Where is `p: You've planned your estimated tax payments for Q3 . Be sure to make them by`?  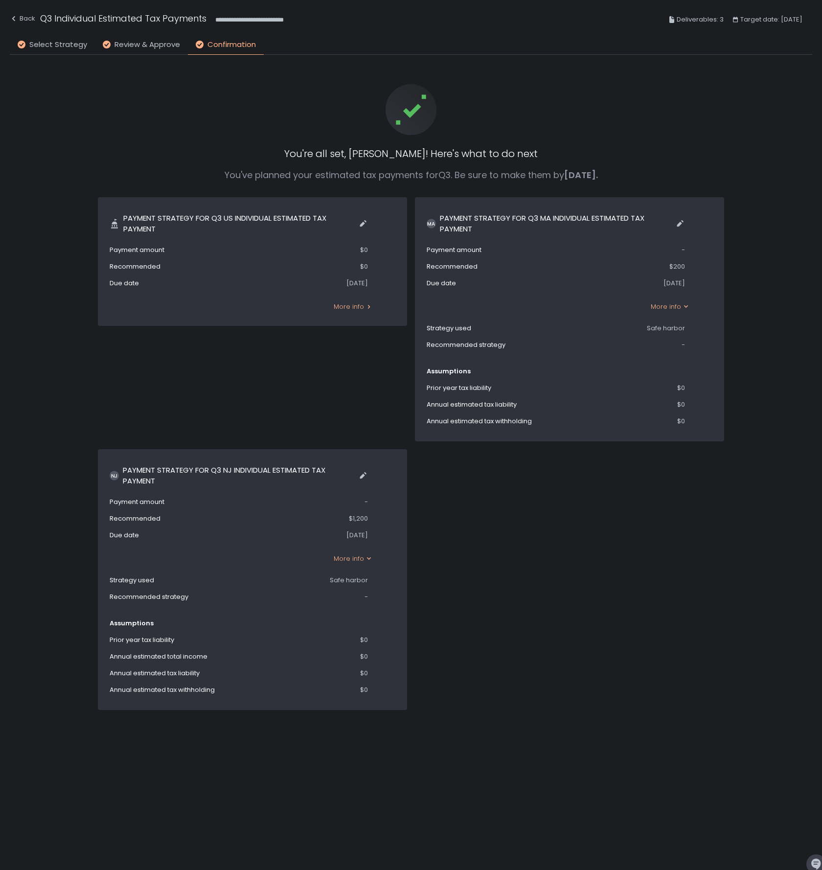
p: You've planned your estimated tax payments for Q3 . Be sure to make them by is located at coordinates (411, 175).